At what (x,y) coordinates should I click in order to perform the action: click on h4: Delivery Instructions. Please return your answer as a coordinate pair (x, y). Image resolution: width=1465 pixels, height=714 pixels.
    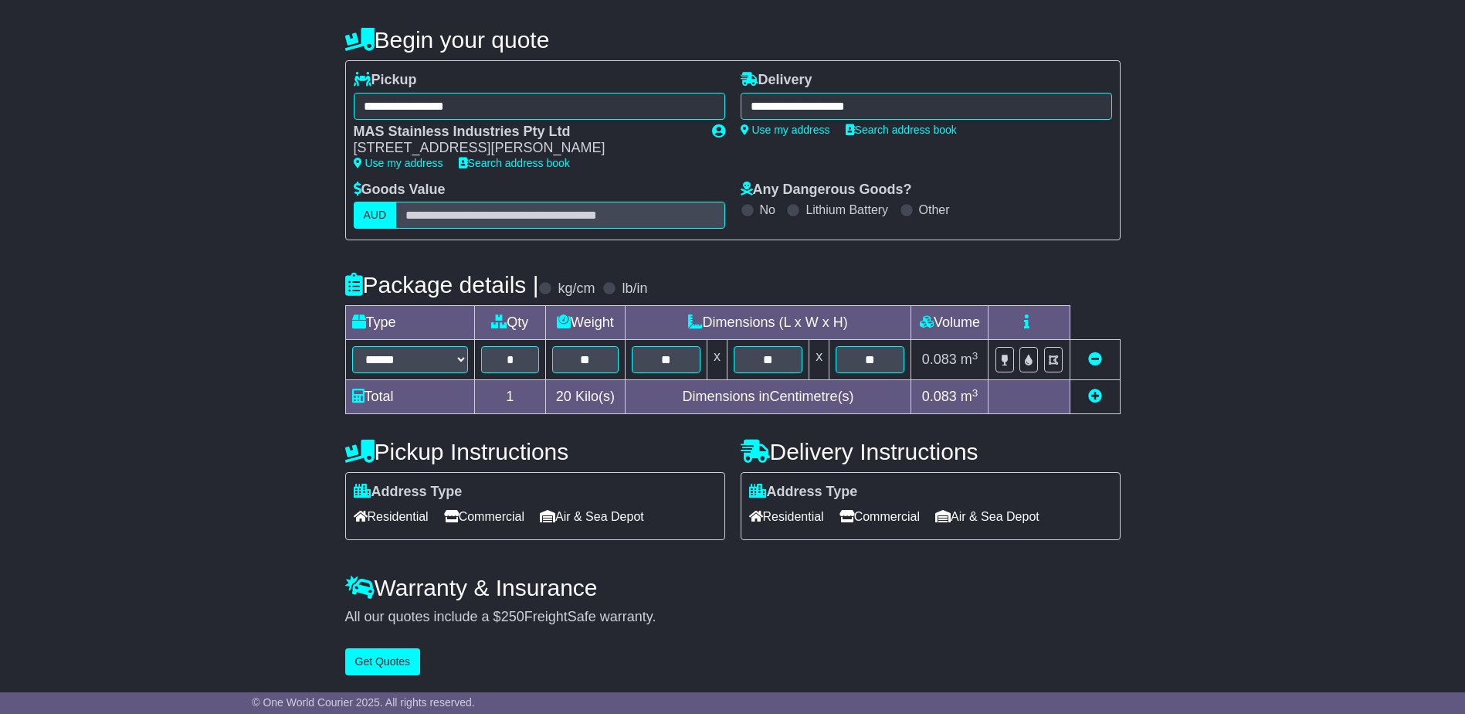
    Looking at the image, I should click on (931, 451).